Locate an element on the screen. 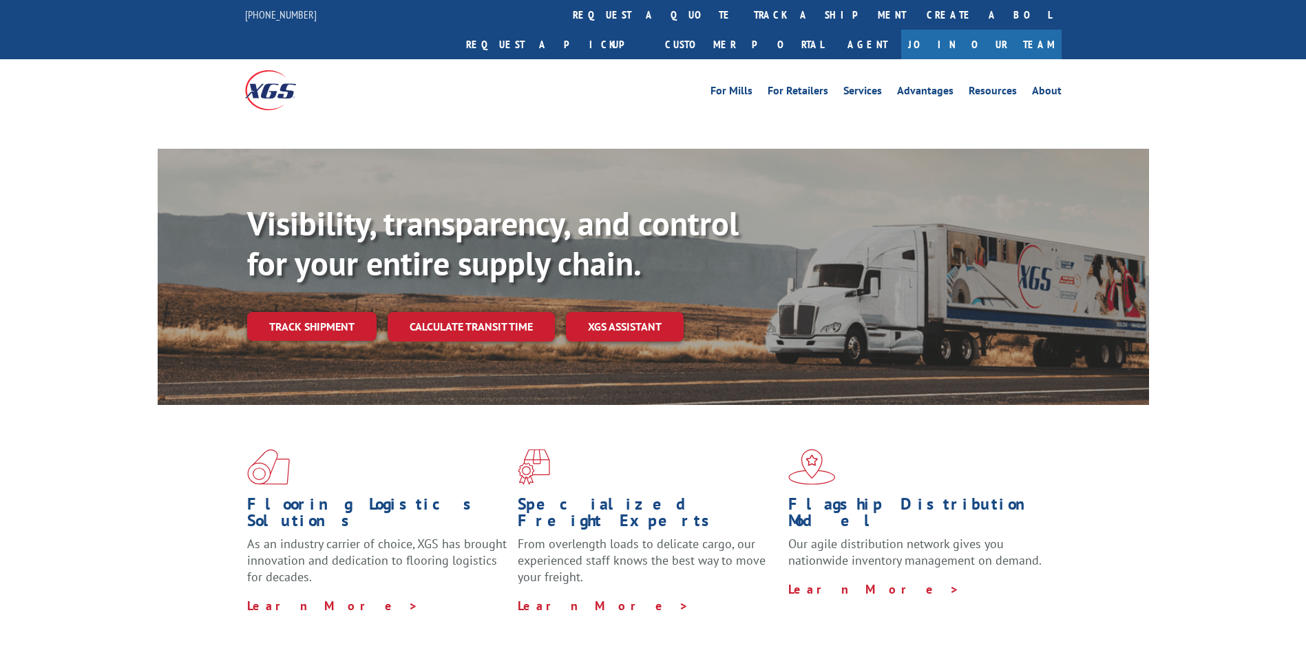 This screenshot has width=1306, height=657. b: Visibility, transparency, and control for your entire supply chain. is located at coordinates (493, 243).